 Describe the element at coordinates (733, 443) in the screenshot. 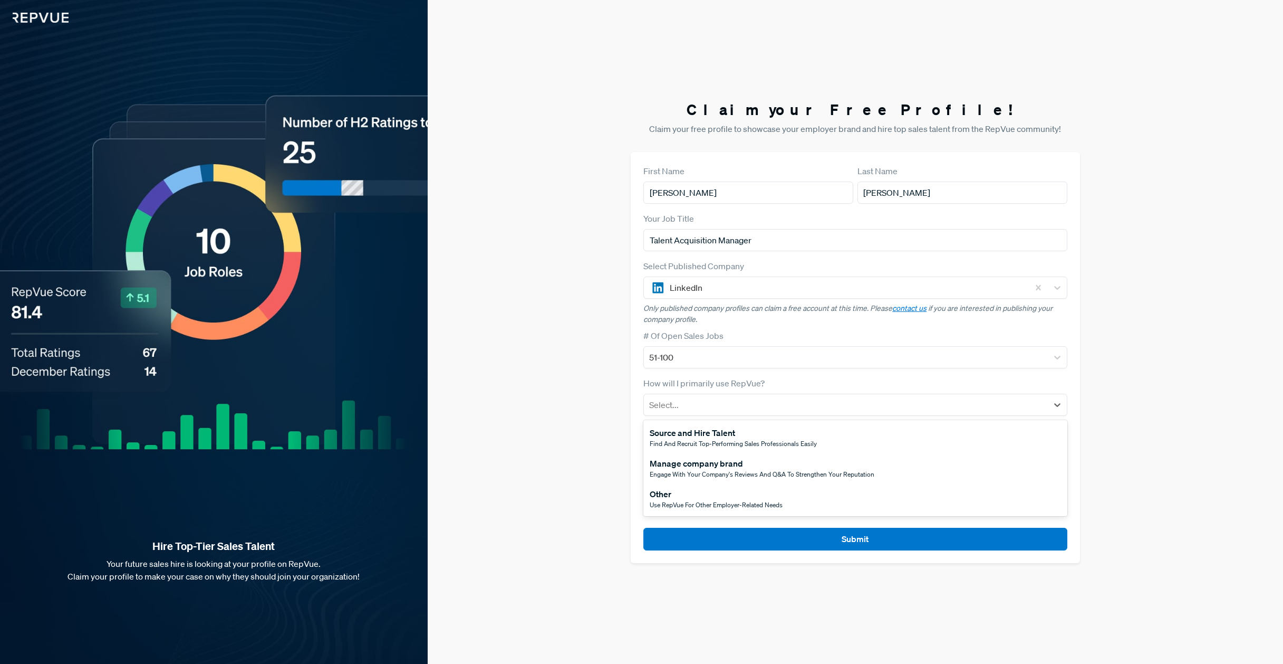

I see `span: Find and recruit top-performing sales professionals easily` at that location.